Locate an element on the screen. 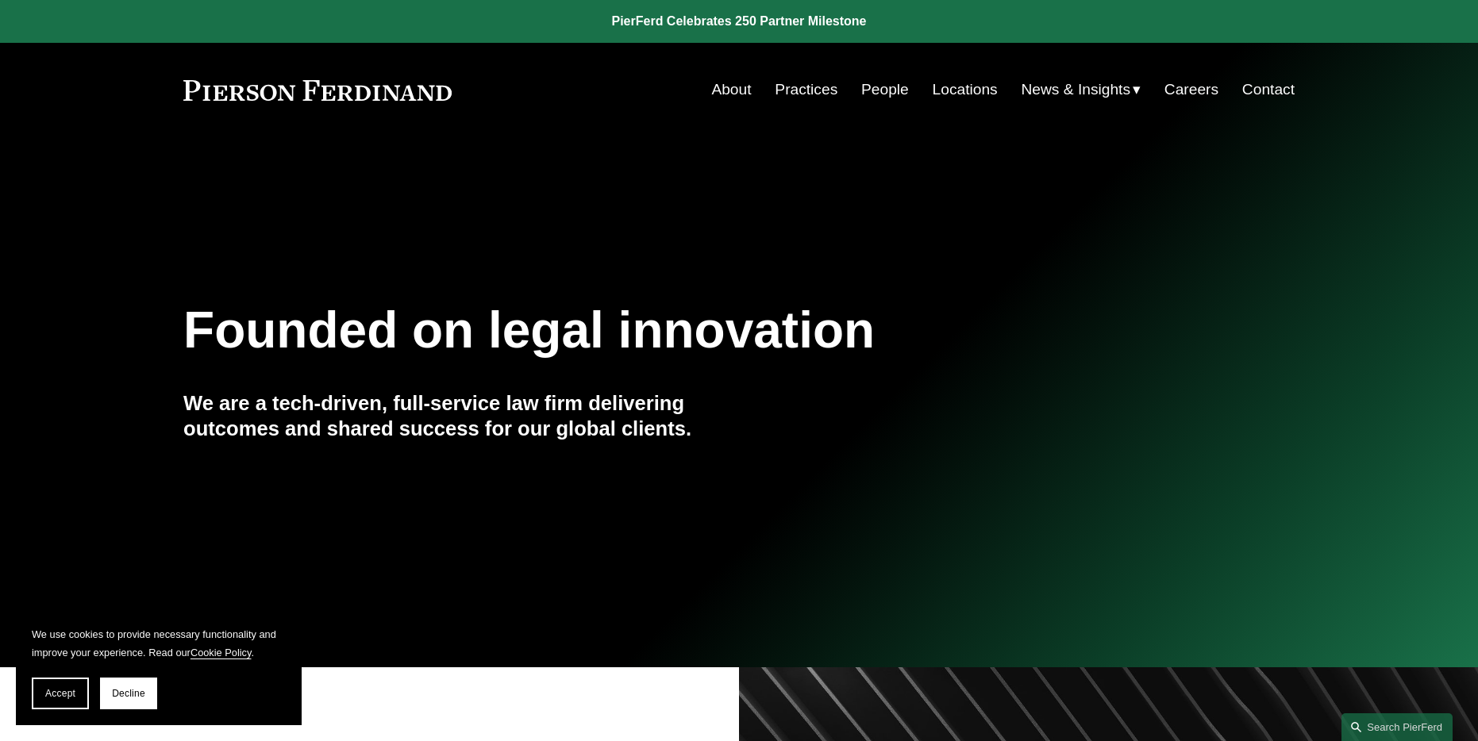 This screenshot has height=741, width=1478. a: About is located at coordinates (731, 90).